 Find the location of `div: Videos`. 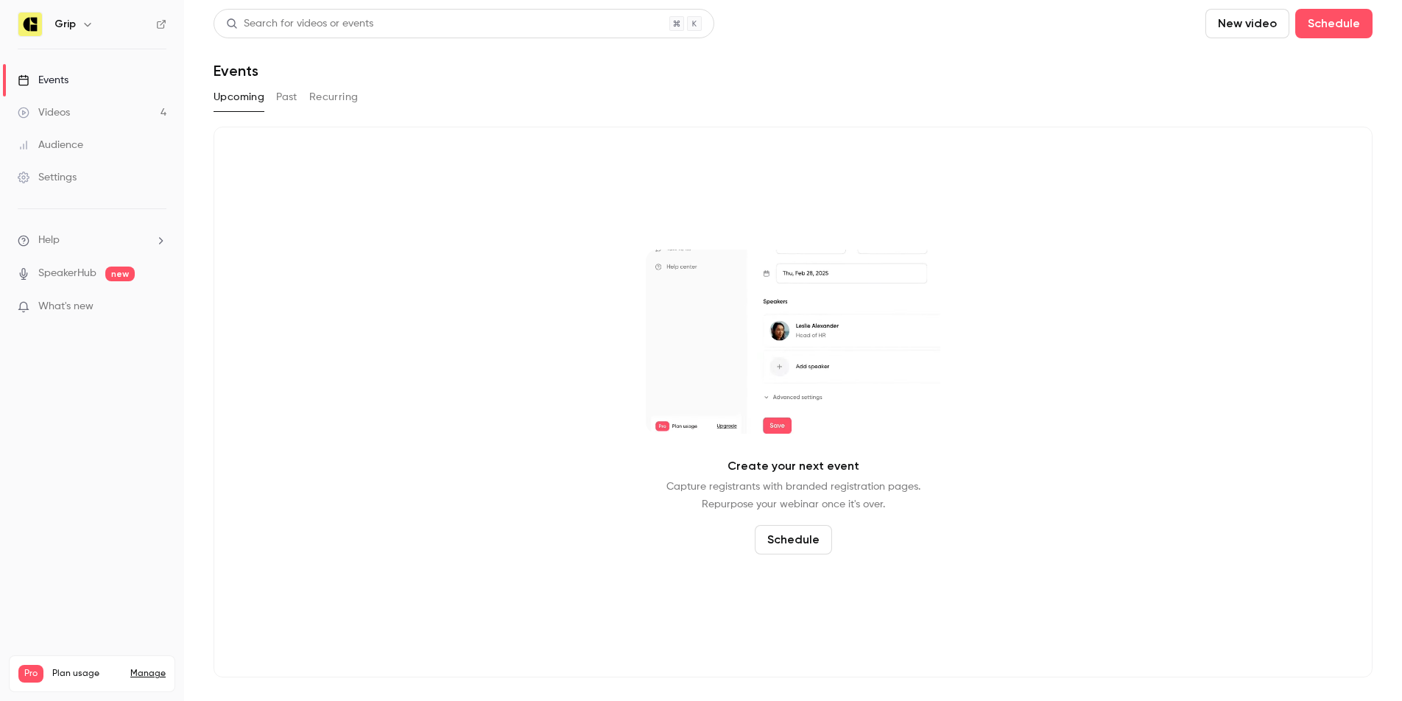

div: Videos is located at coordinates (43, 113).